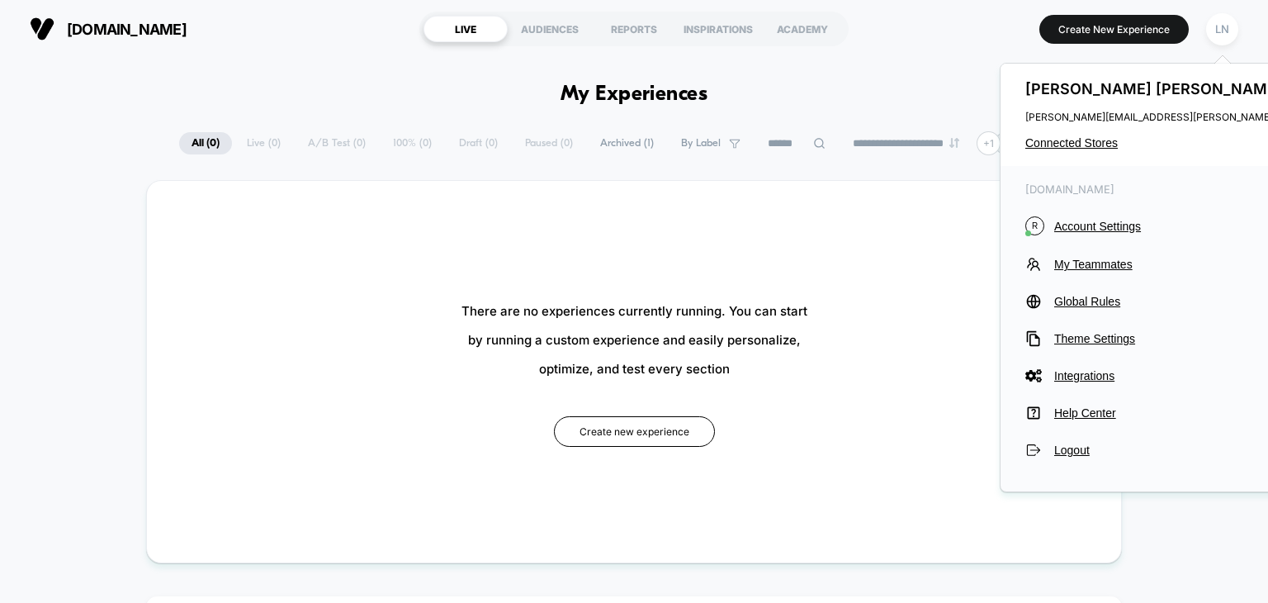 The width and height of the screenshot is (1268, 603). What do you see at coordinates (701, 143) in the screenshot?
I see `span: By Label` at bounding box center [701, 143].